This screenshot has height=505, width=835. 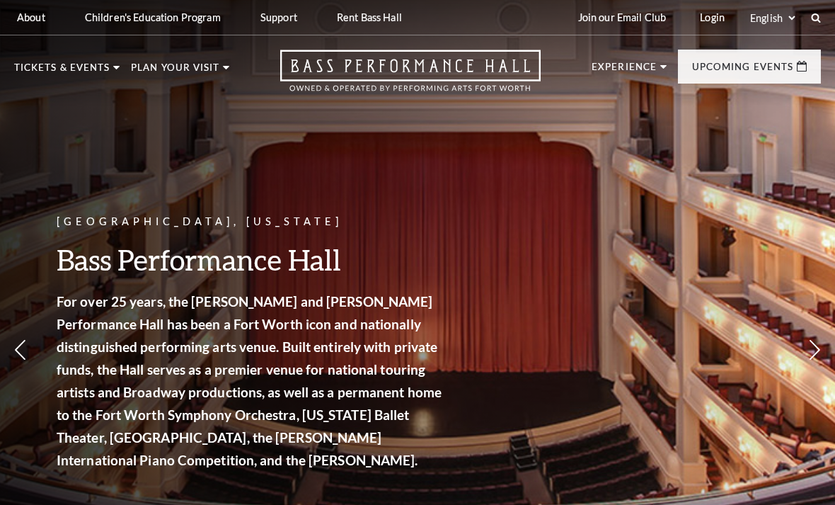 What do you see at coordinates (279, 17) in the screenshot?
I see `p: Support` at bounding box center [279, 17].